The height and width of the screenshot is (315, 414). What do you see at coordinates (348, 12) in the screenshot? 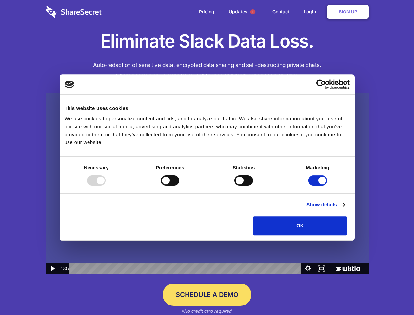
I see `a: Sign Up` at bounding box center [348, 12].